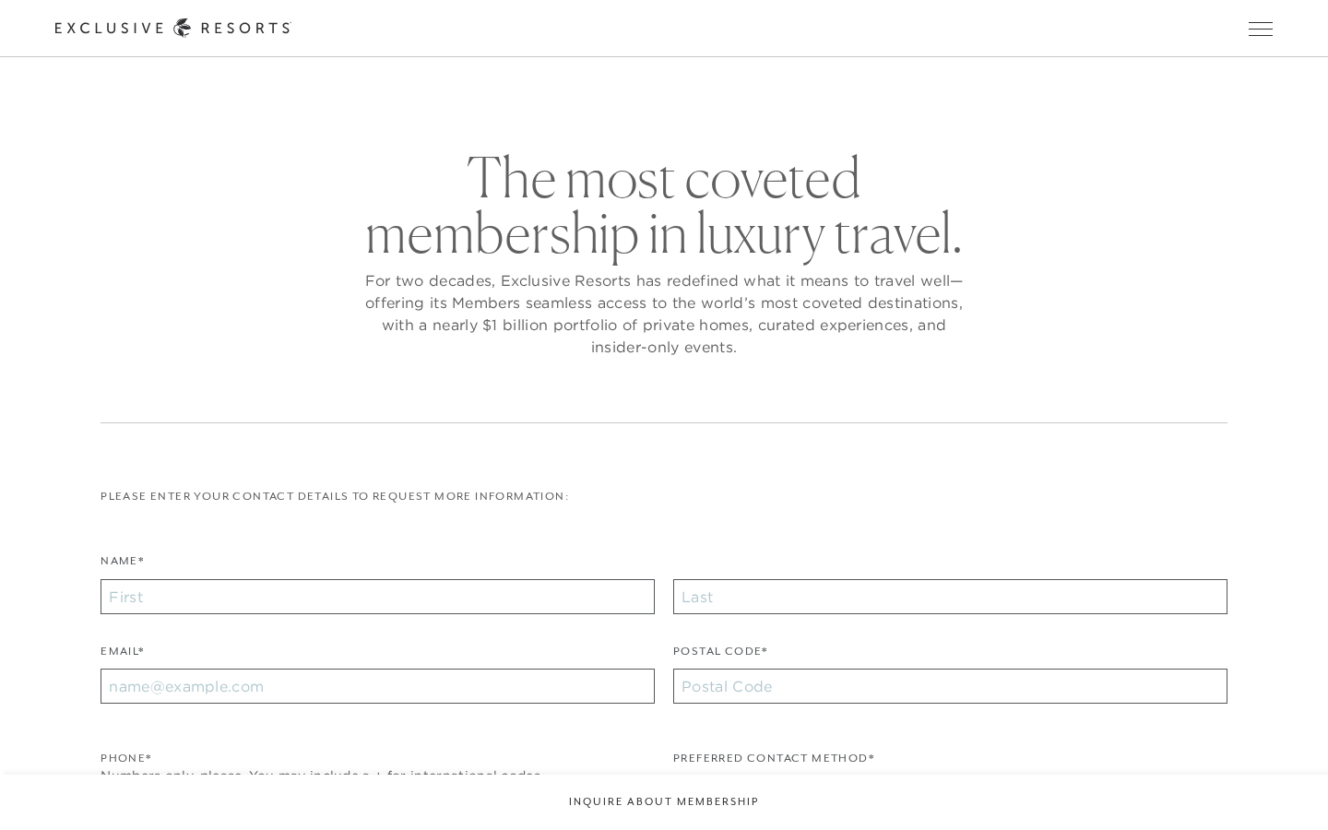 The width and height of the screenshot is (1328, 830). What do you see at coordinates (664, 205) in the screenshot?
I see `h2: The most coveted membership in luxury travel.` at bounding box center [664, 205].